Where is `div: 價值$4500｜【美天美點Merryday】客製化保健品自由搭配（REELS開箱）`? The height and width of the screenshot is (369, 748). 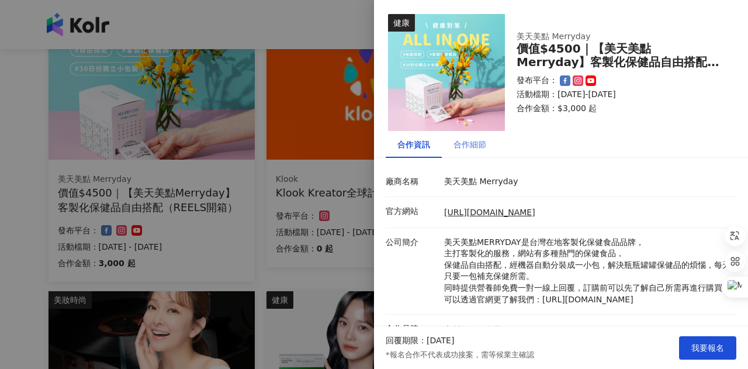 div: 價值$4500｜【美天美點Merryday】客製化保健品自由搭配（REELS開箱） is located at coordinates (620, 56).